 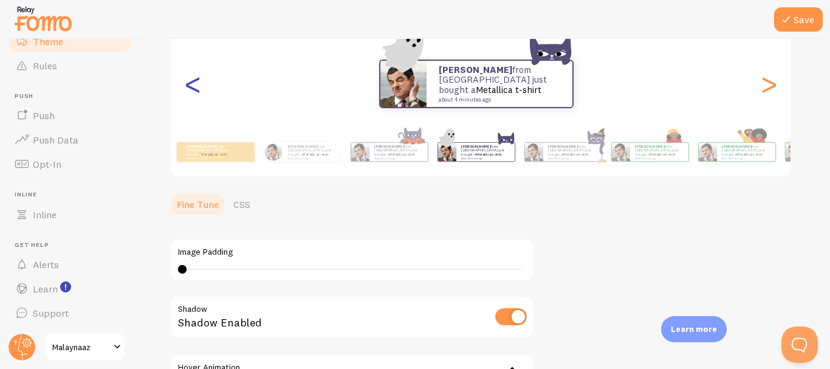 I want to click on div: Next slide, so click(x=769, y=84).